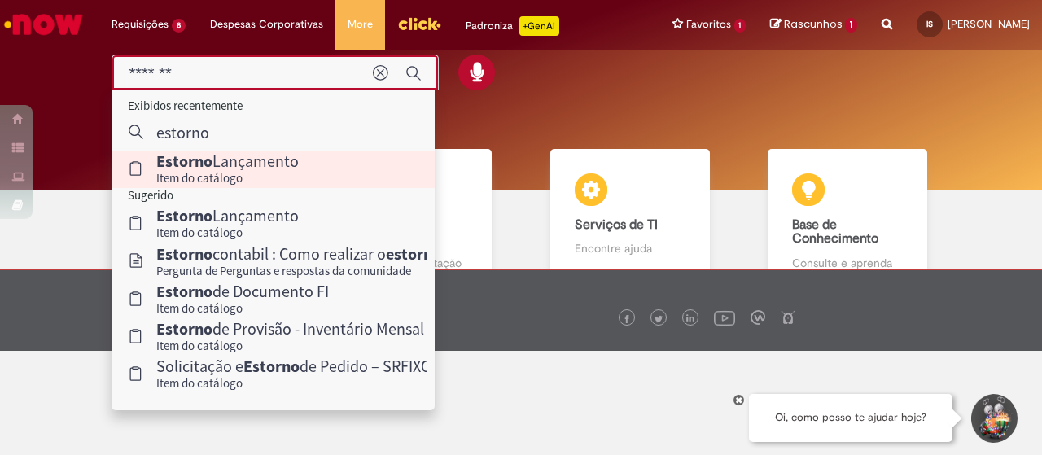  What do you see at coordinates (194, 219) in the screenshot?
I see `a: Tirar dúvidas Tirar dúvidas com Lupi Assist e Gen Ai` at bounding box center [194, 219].